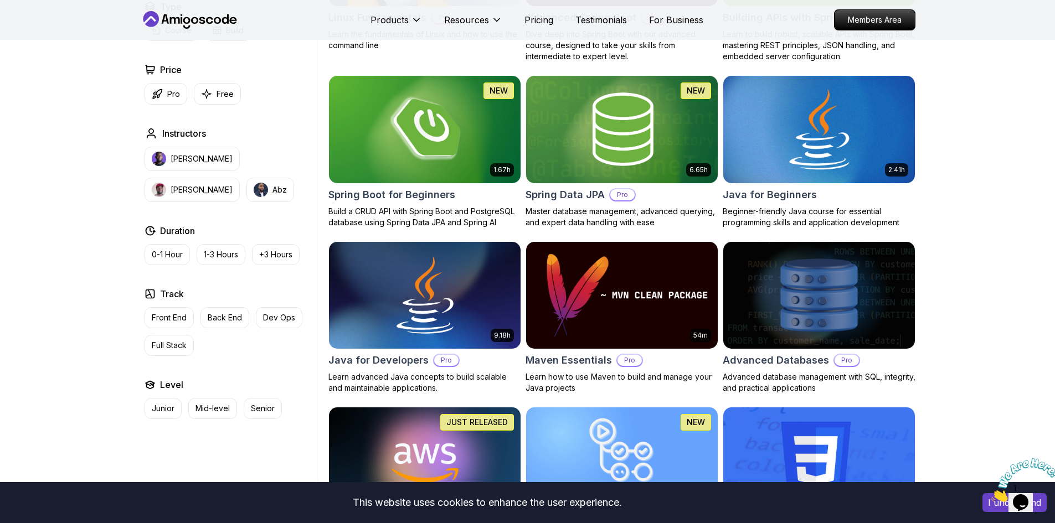 The image size is (1055, 523). I want to click on p: Free, so click(225, 94).